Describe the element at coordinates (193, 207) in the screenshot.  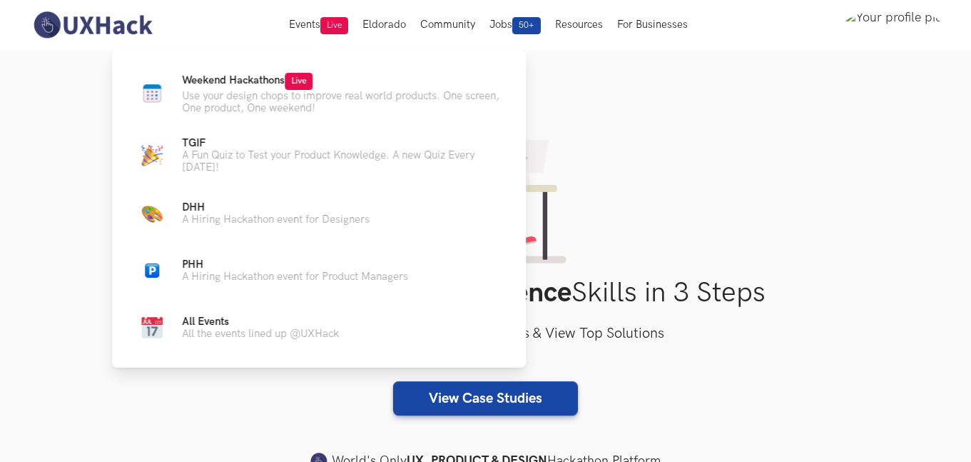
I see `span: DHH` at that location.